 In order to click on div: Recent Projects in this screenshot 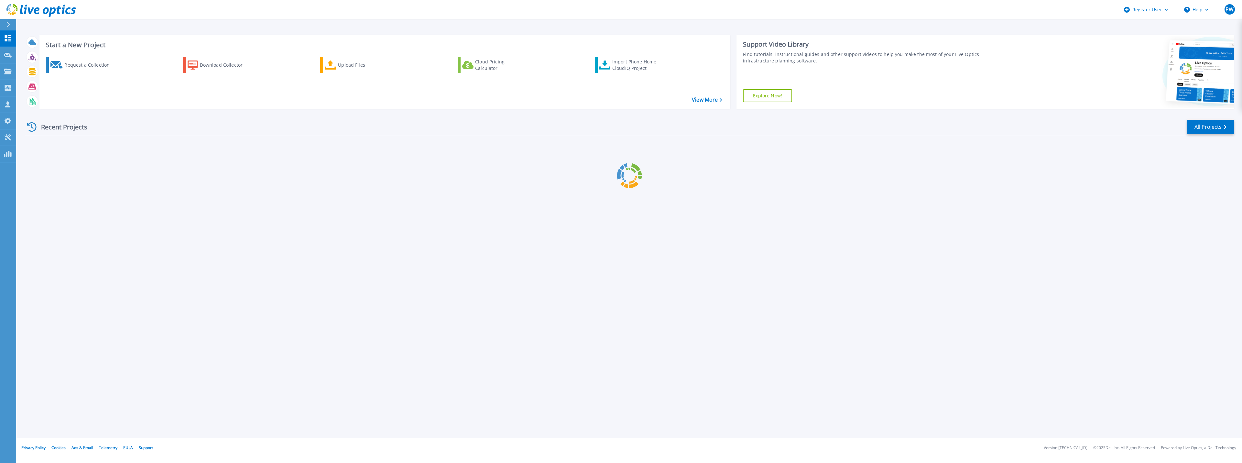, I will do `click(61, 127)`.